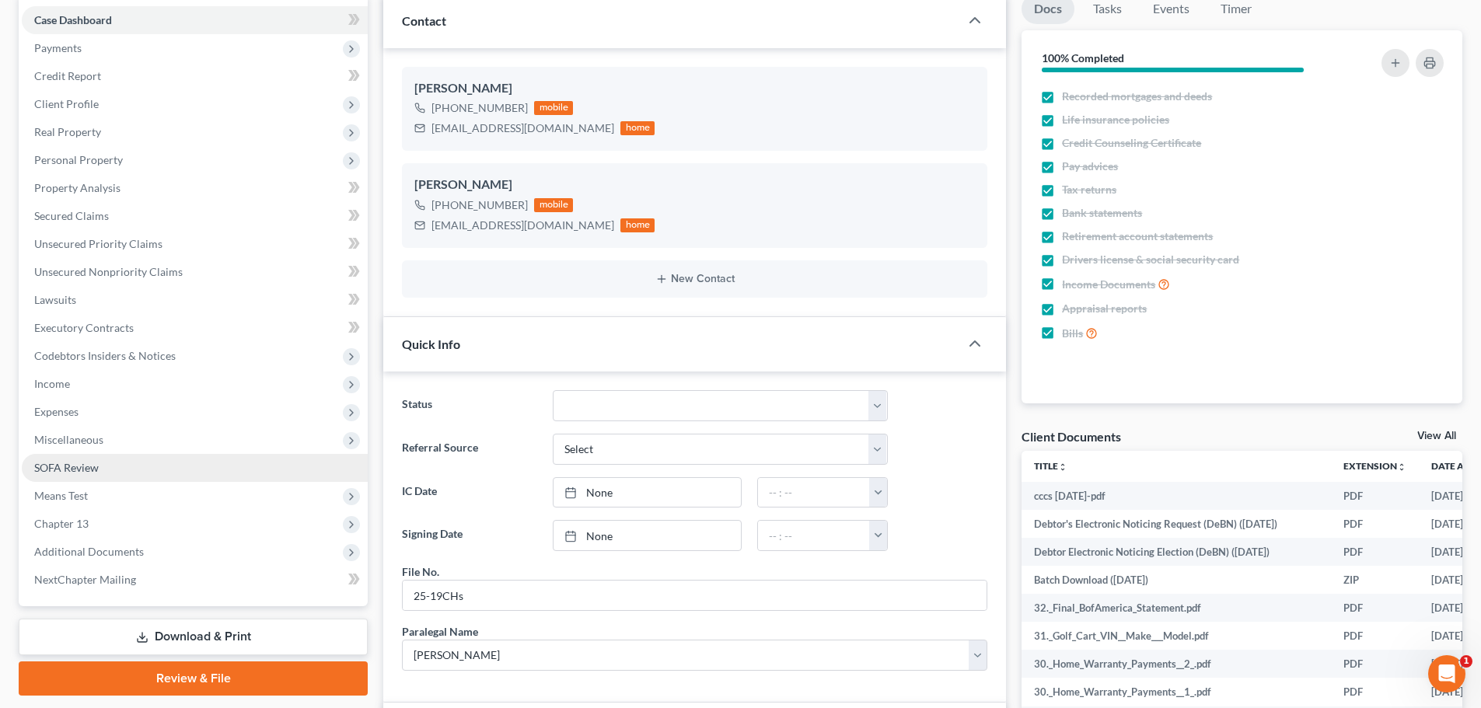 The width and height of the screenshot is (1481, 708). I want to click on a: Executory Contracts, so click(194, 328).